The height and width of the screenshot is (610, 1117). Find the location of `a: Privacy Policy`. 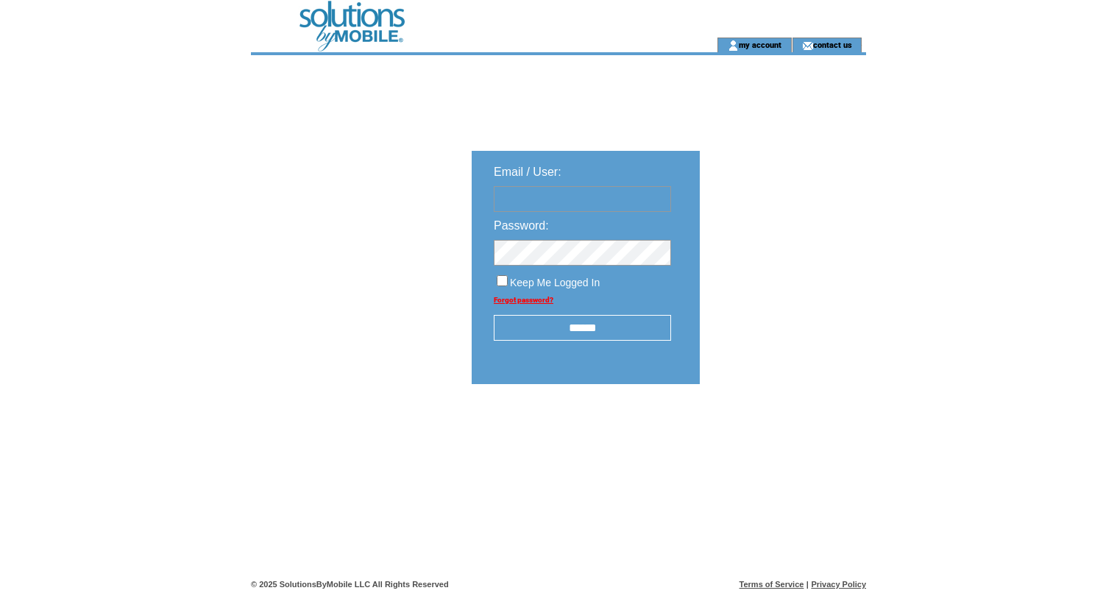

a: Privacy Policy is located at coordinates (838, 584).